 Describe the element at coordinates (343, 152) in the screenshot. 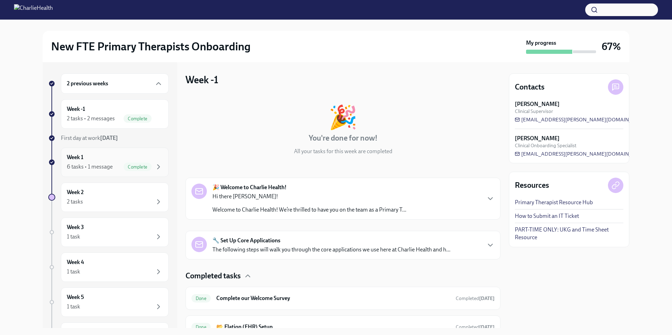

I see `p: All your tasks for this week are completed` at that location.